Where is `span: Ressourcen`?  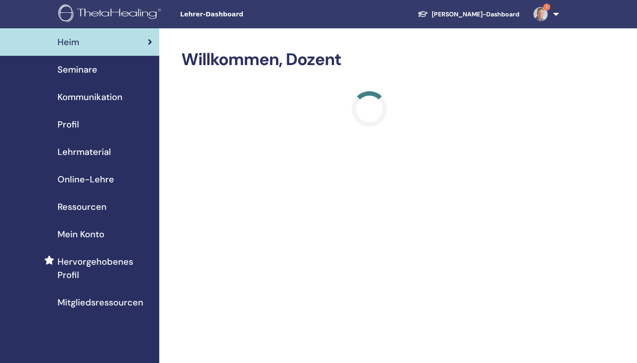 span: Ressourcen is located at coordinates (82, 207).